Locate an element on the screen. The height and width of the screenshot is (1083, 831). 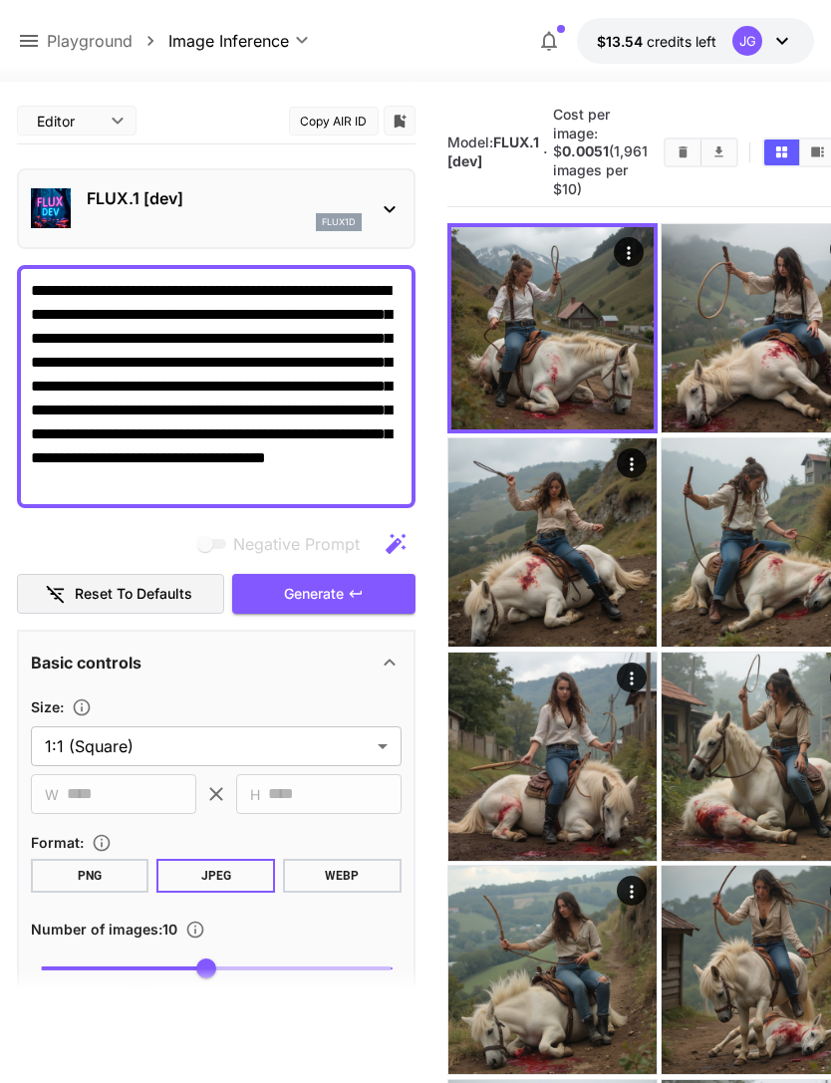
div: $13.53597 is located at coordinates (657, 41).